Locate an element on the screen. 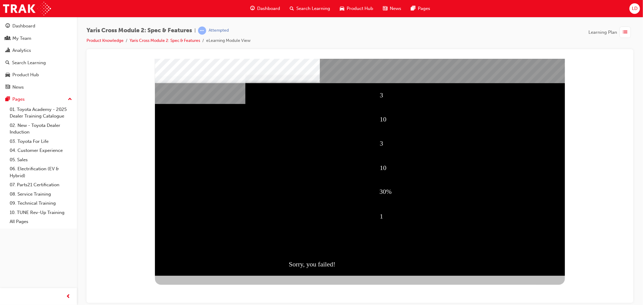  a: 01. Toyota Academy - 2025 Dealer Training Catalogue is located at coordinates (41, 113).